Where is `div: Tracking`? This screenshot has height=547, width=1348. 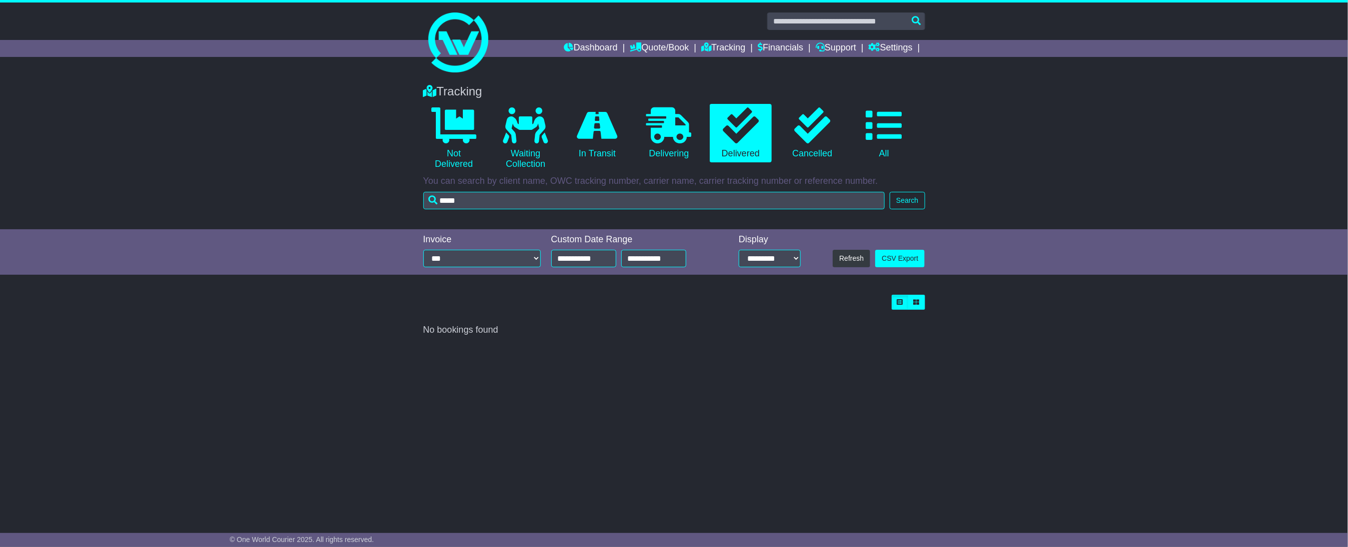 div: Tracking is located at coordinates (674, 91).